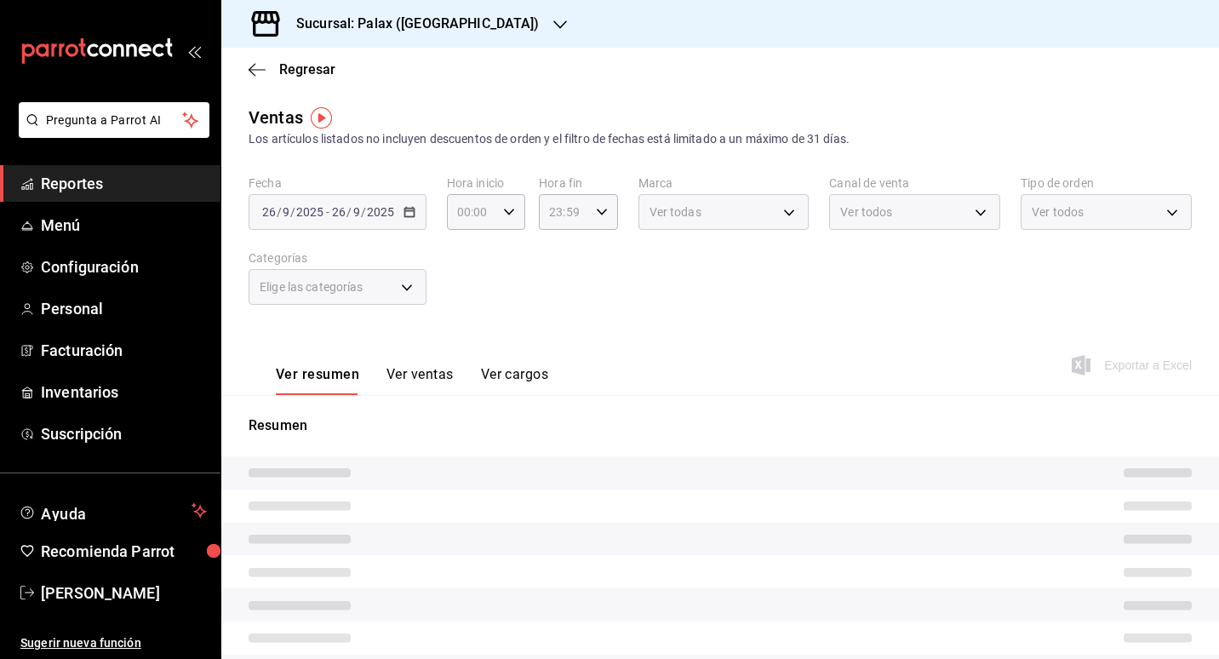  I want to click on font: Menú, so click(60, 225).